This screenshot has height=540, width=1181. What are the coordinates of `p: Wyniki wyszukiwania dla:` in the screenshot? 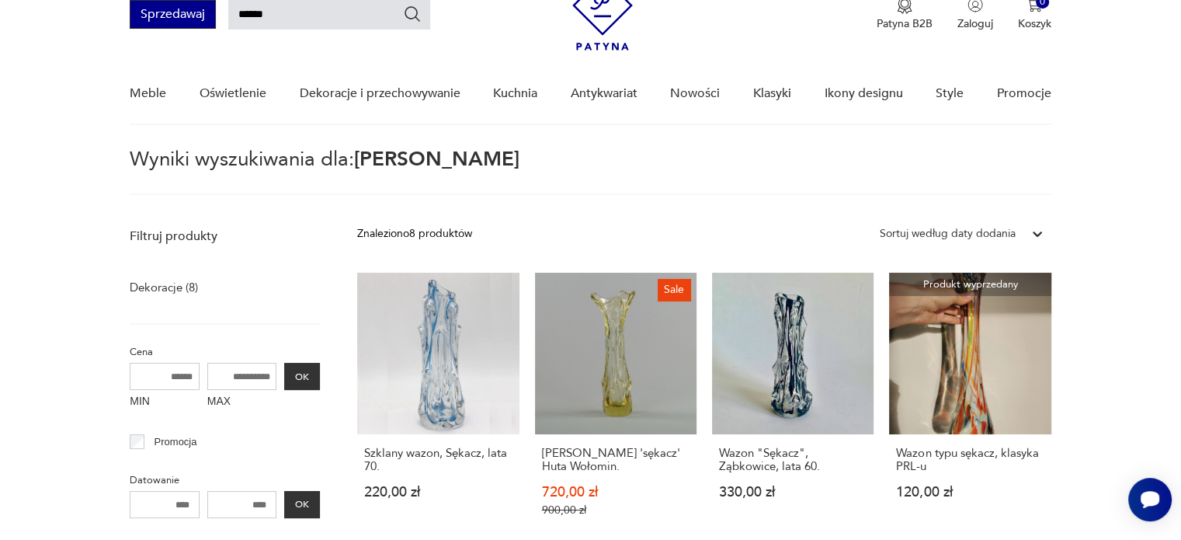 It's located at (590, 172).